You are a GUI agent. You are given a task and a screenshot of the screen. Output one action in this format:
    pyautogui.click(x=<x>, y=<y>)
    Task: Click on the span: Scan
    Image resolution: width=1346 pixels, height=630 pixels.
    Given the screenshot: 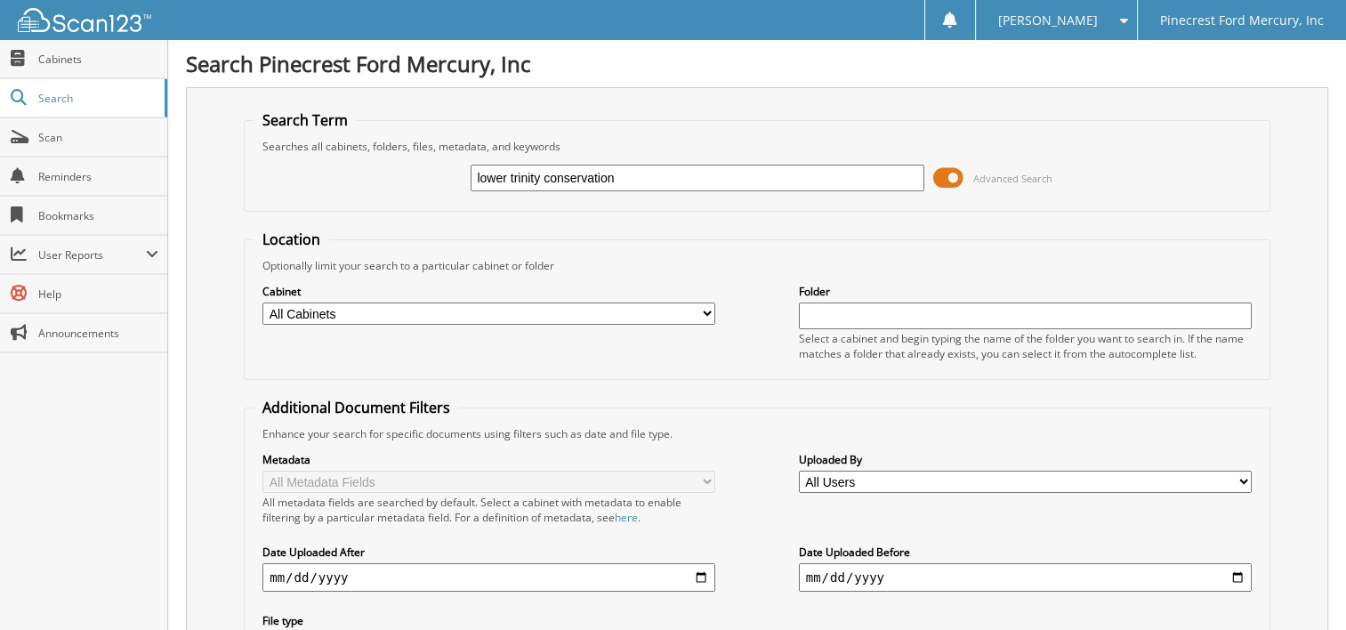 What is the action you would take?
    pyautogui.click(x=98, y=137)
    